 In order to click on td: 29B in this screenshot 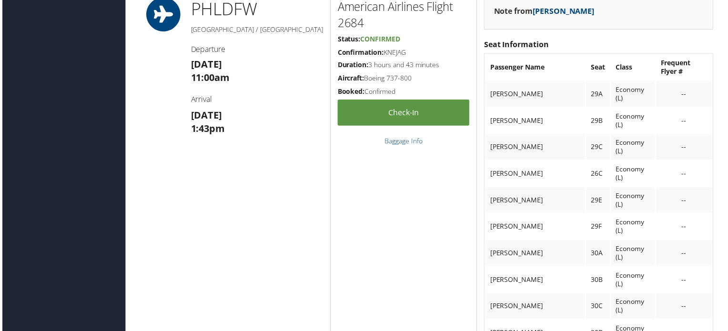, I will do `click(600, 121)`.